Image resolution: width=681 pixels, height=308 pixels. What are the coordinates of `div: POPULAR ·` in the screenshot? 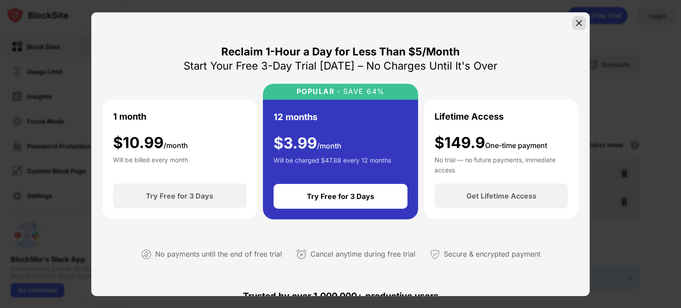 It's located at (319, 91).